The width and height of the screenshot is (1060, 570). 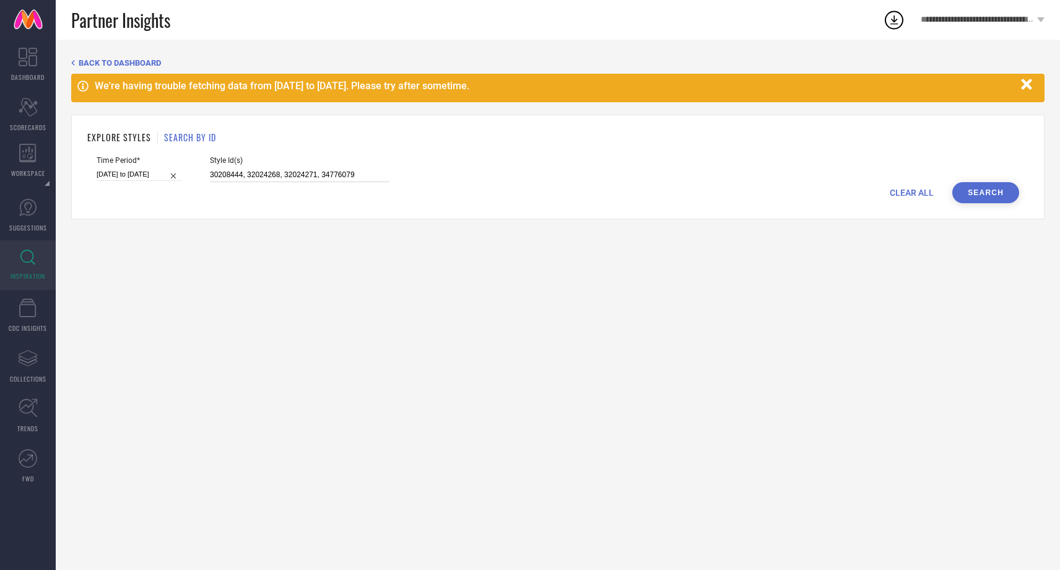 What do you see at coordinates (28, 227) in the screenshot?
I see `span: SUGGESTIONS` at bounding box center [28, 227].